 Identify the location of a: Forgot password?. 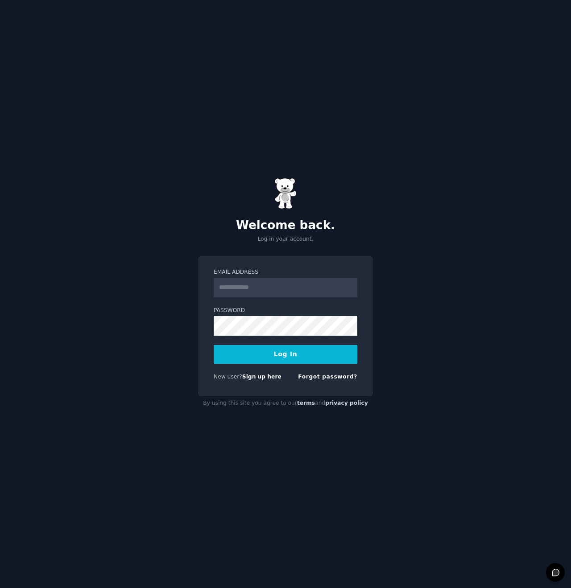
(327, 377).